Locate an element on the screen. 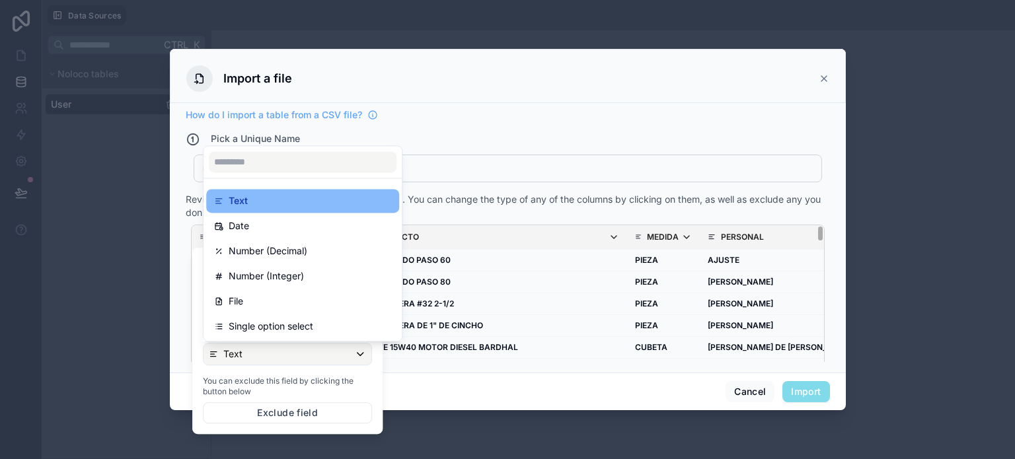 The height and width of the screenshot is (459, 1015). p: PERSONAL is located at coordinates (742, 237).